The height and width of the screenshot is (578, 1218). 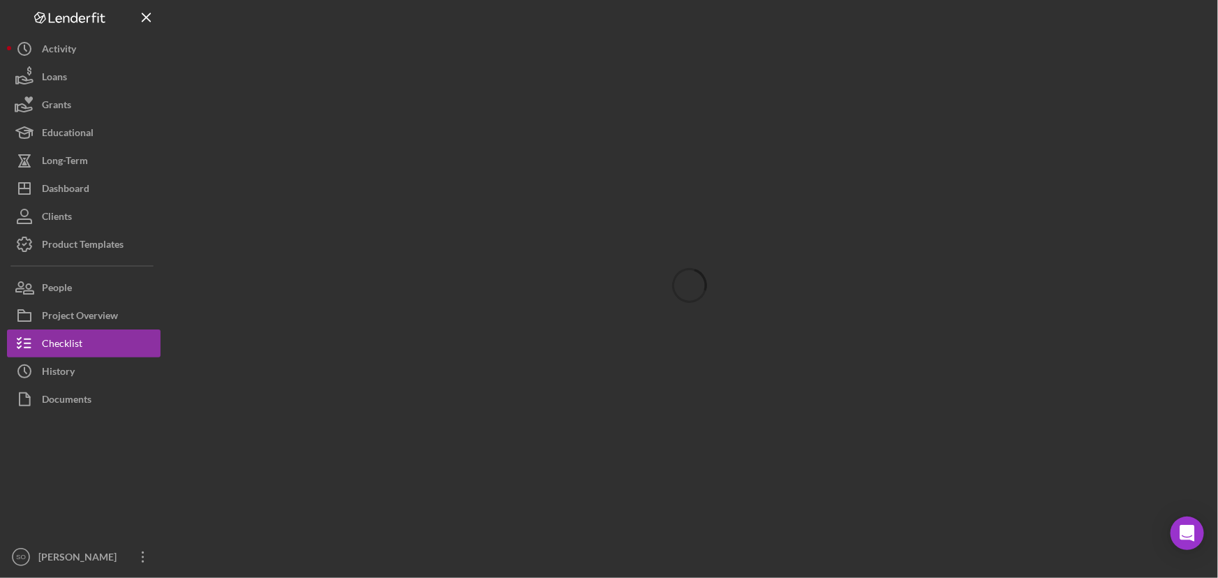 I want to click on button: Long-Term, so click(x=84, y=161).